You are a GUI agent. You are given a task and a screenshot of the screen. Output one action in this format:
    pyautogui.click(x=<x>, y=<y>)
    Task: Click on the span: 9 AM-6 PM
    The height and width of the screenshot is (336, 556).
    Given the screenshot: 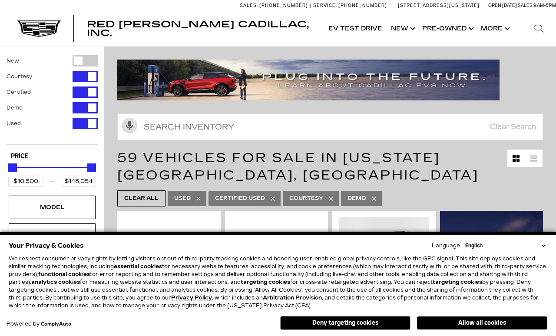 What is the action you would take?
    pyautogui.click(x=544, y=5)
    